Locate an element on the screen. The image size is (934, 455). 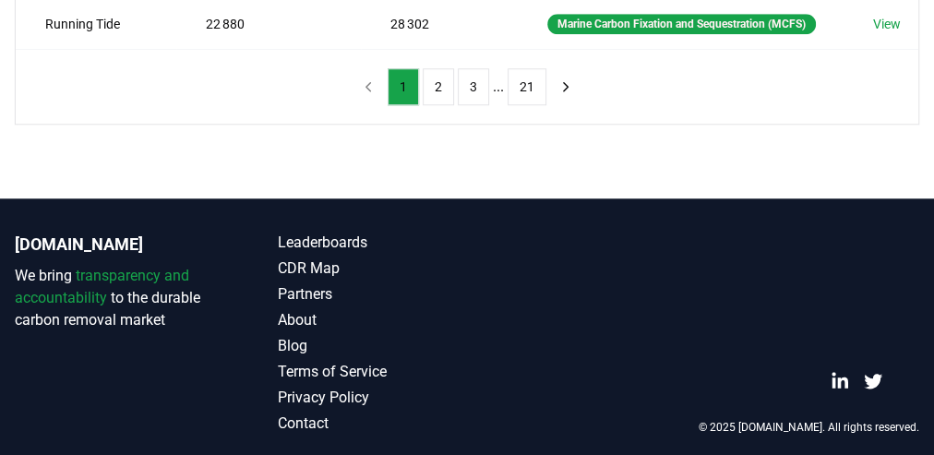
a: Twitter is located at coordinates (873, 381).